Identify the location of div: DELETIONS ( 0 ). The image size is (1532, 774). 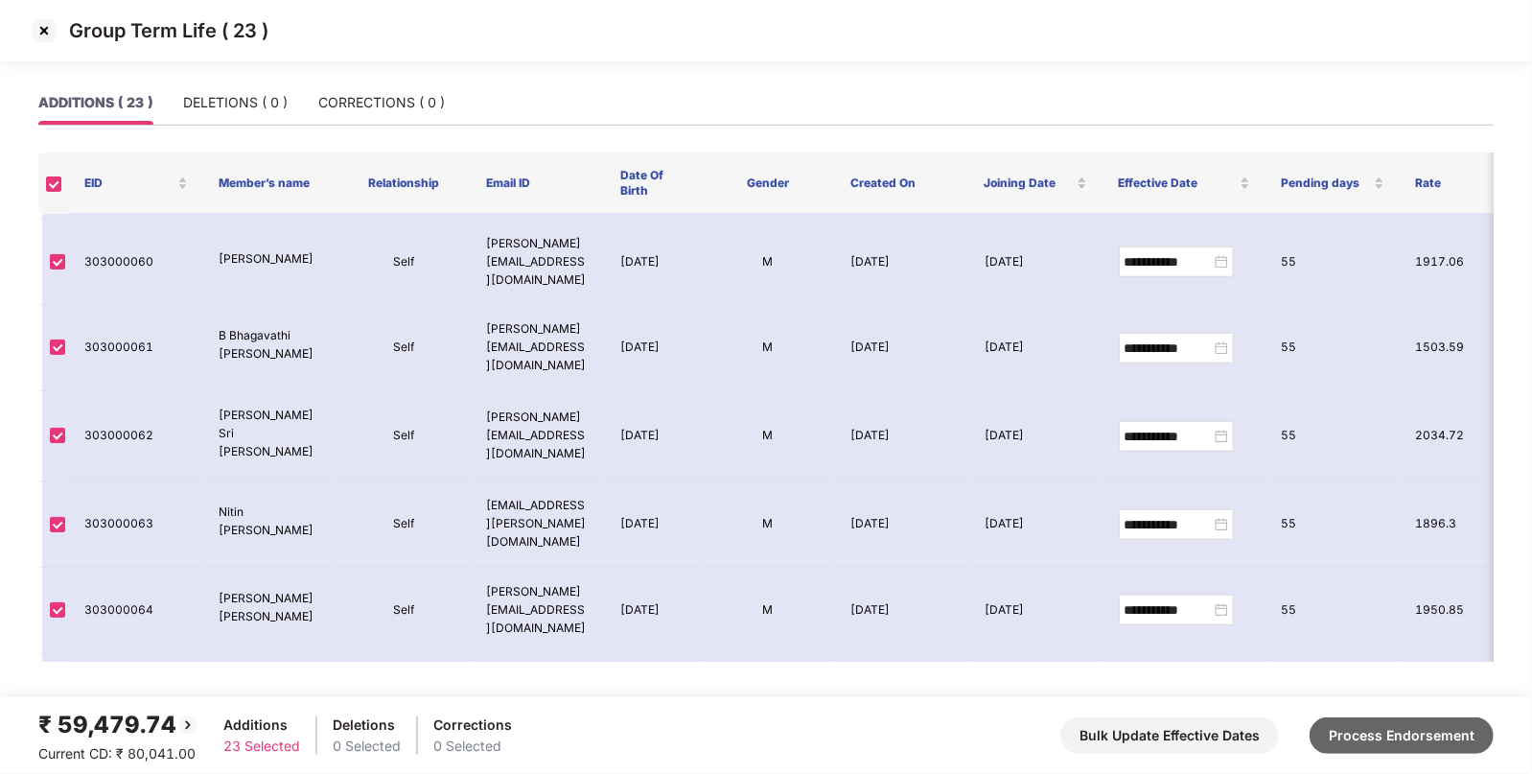
(235, 103).